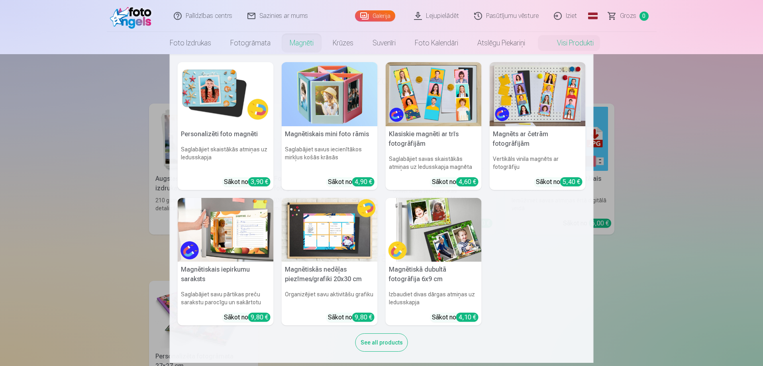 The height and width of the screenshot is (366, 763). What do you see at coordinates (382, 342) in the screenshot?
I see `a: See all products` at bounding box center [382, 342].